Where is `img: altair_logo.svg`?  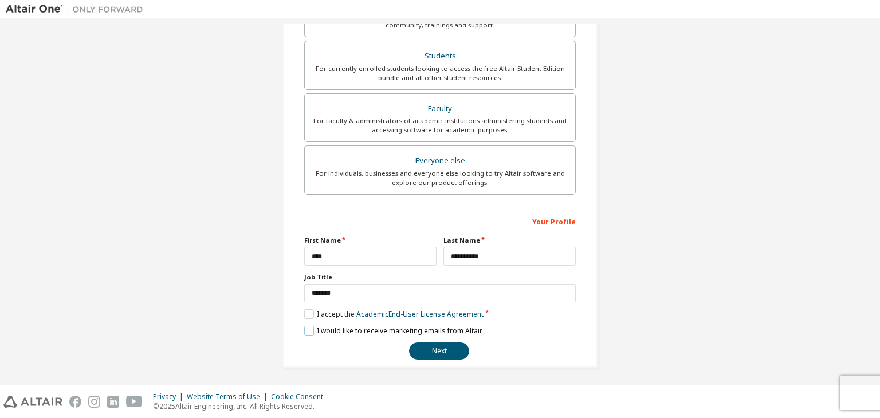 img: altair_logo.svg is located at coordinates (33, 402).